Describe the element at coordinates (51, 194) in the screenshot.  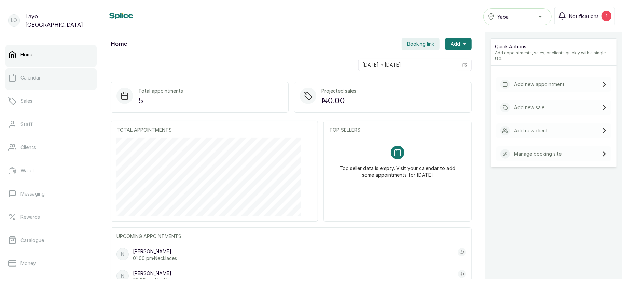
I see `a: Messaging` at that location.